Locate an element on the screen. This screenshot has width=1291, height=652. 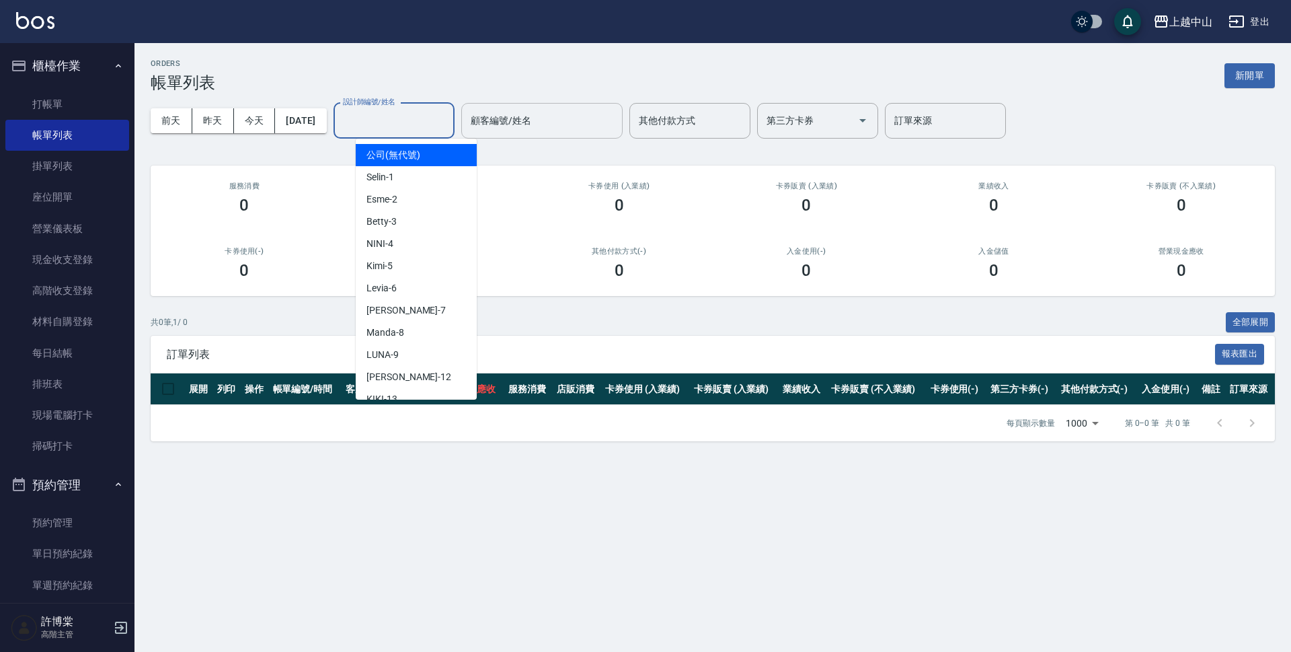
button: 登出 is located at coordinates (1249, 22).